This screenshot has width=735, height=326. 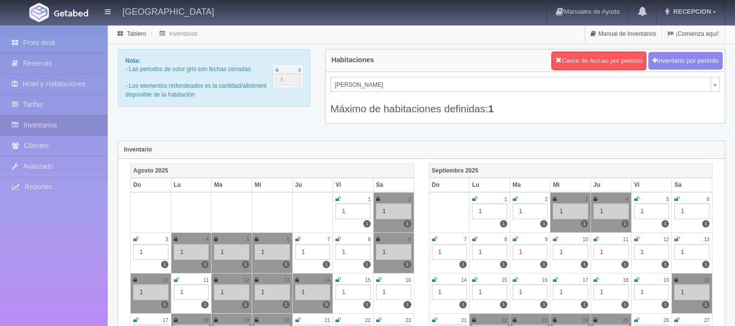 I want to click on small: 11, so click(x=206, y=280).